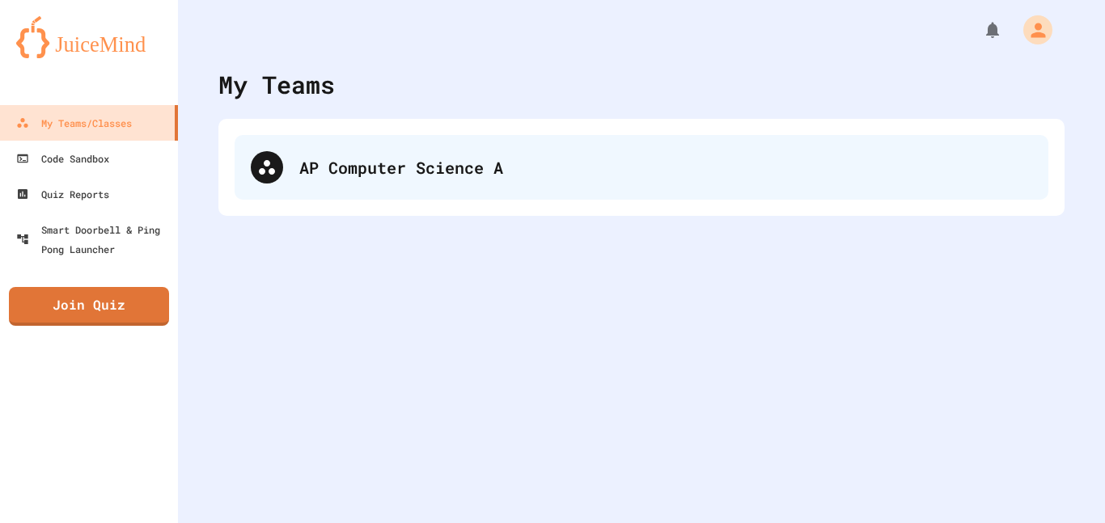 Image resolution: width=1105 pixels, height=523 pixels. Describe the element at coordinates (980, 30) in the screenshot. I see `div: My Notifications` at that location.